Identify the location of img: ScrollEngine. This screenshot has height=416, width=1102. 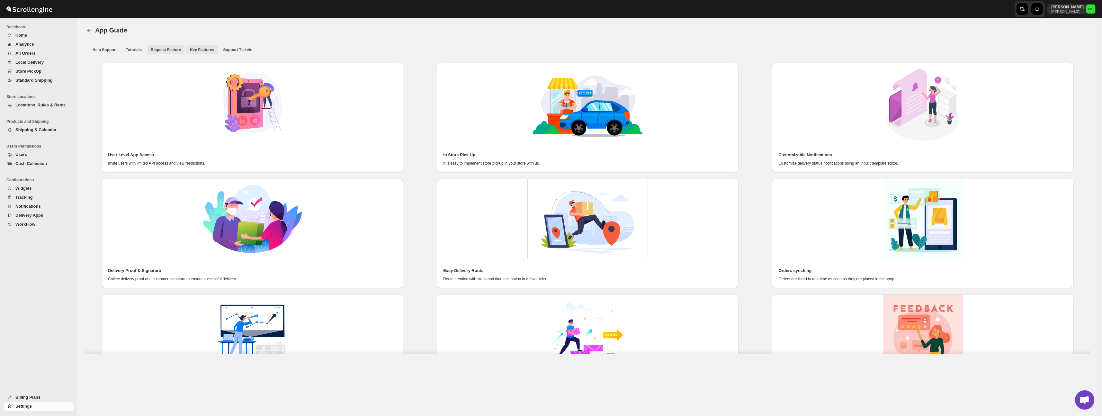
(29, 9).